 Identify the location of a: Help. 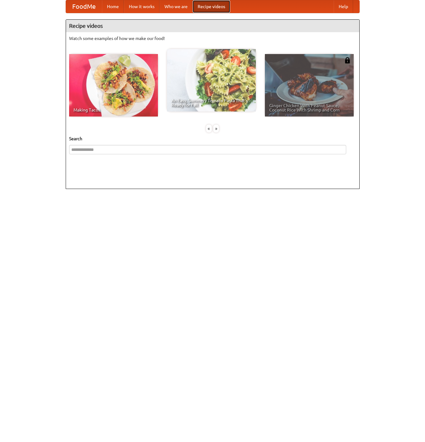
(343, 7).